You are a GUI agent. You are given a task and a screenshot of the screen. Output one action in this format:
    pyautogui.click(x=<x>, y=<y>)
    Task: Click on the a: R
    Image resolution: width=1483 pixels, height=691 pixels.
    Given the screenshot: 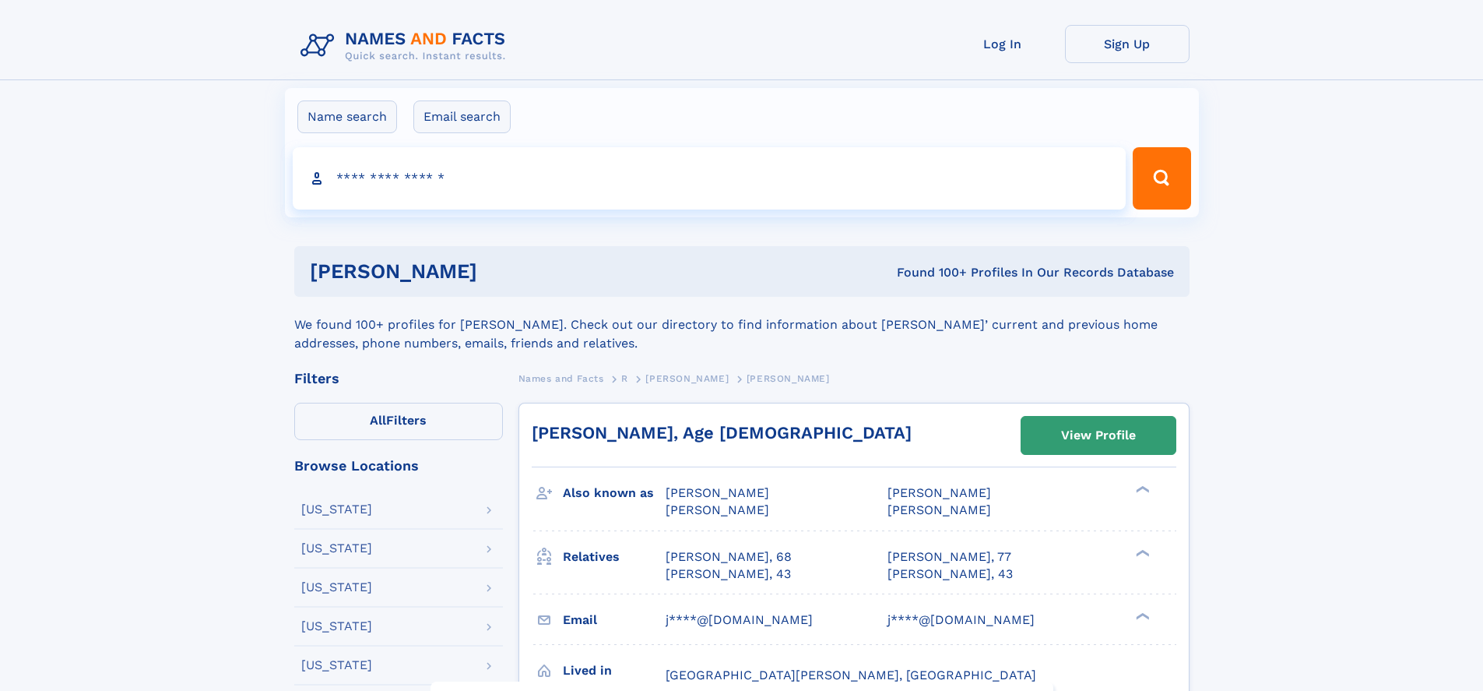 What is the action you would take?
    pyautogui.click(x=624, y=378)
    